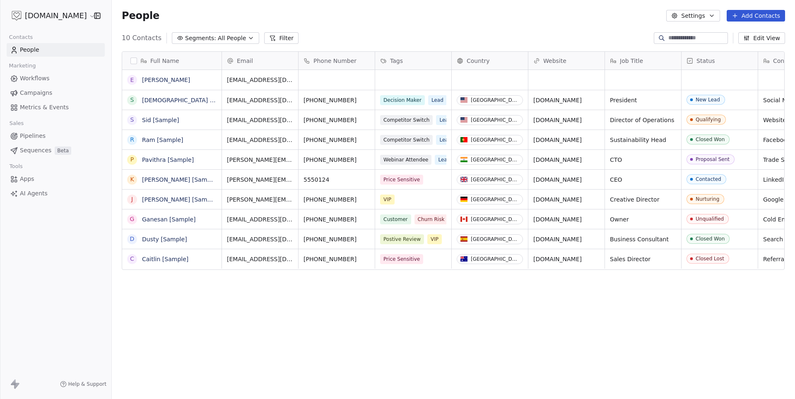 Image resolution: width=795 pixels, height=399 pixels. I want to click on div: K, so click(132, 179).